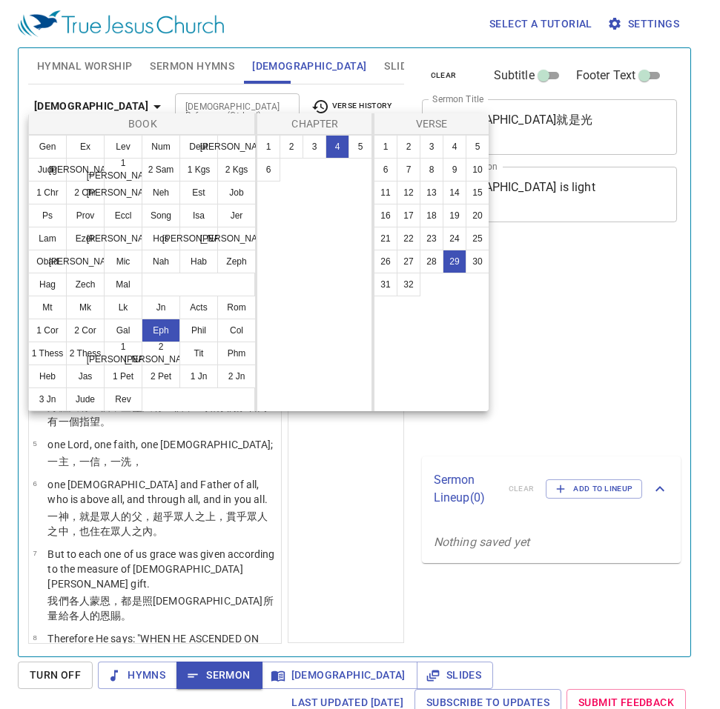 The width and height of the screenshot is (720, 709). Describe the element at coordinates (161, 239) in the screenshot. I see `button: Hos` at that location.